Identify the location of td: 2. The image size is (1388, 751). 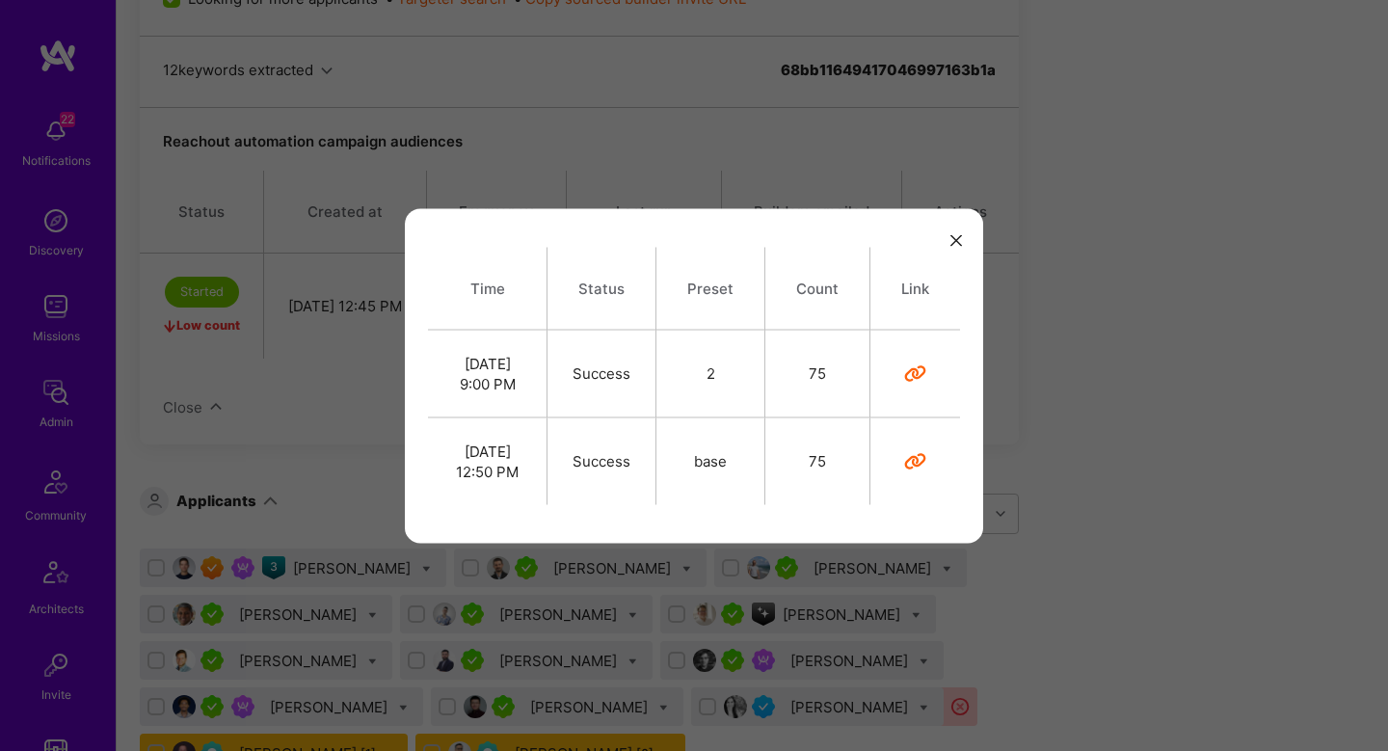
(710, 373).